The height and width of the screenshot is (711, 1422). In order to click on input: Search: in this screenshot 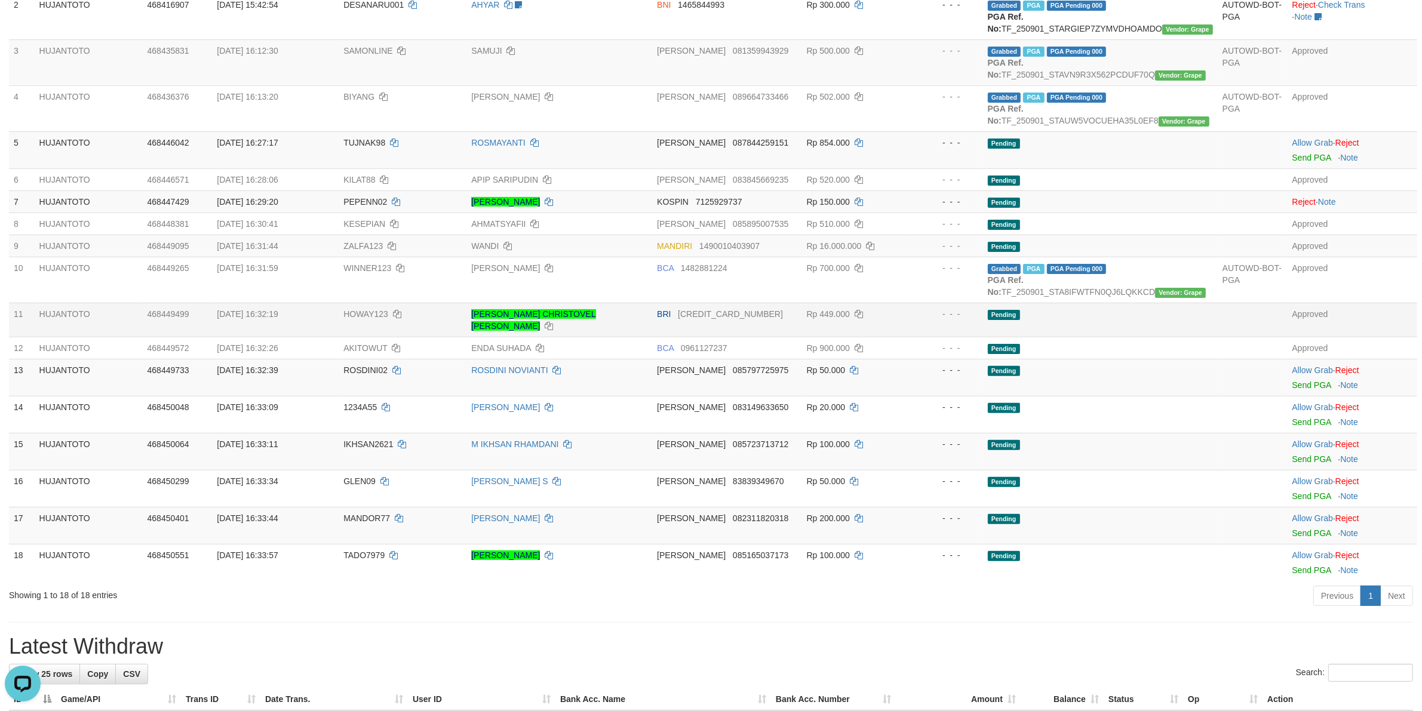, I will do `click(1370, 673)`.